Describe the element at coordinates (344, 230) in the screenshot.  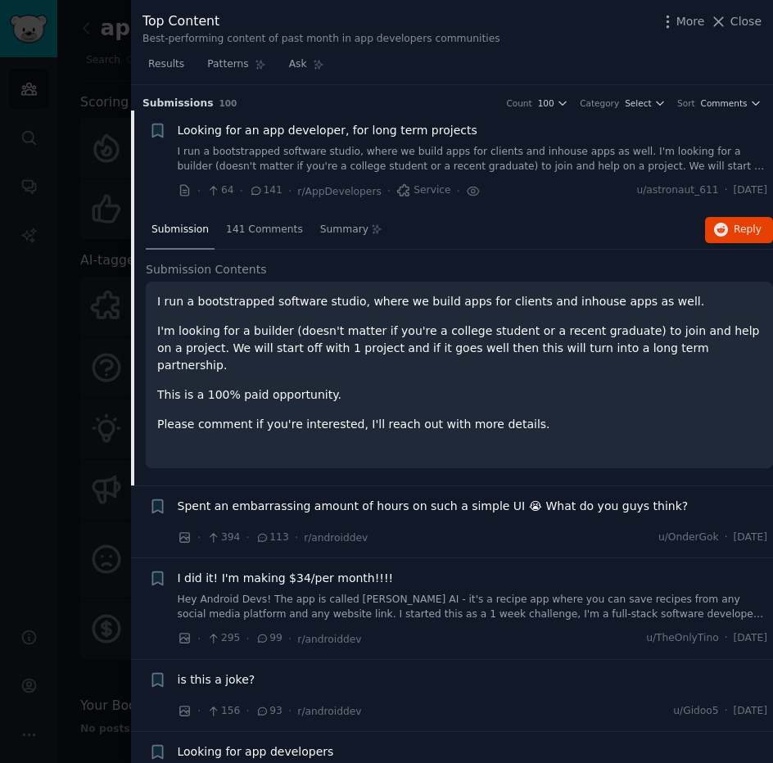
I see `span: Summary` at that location.